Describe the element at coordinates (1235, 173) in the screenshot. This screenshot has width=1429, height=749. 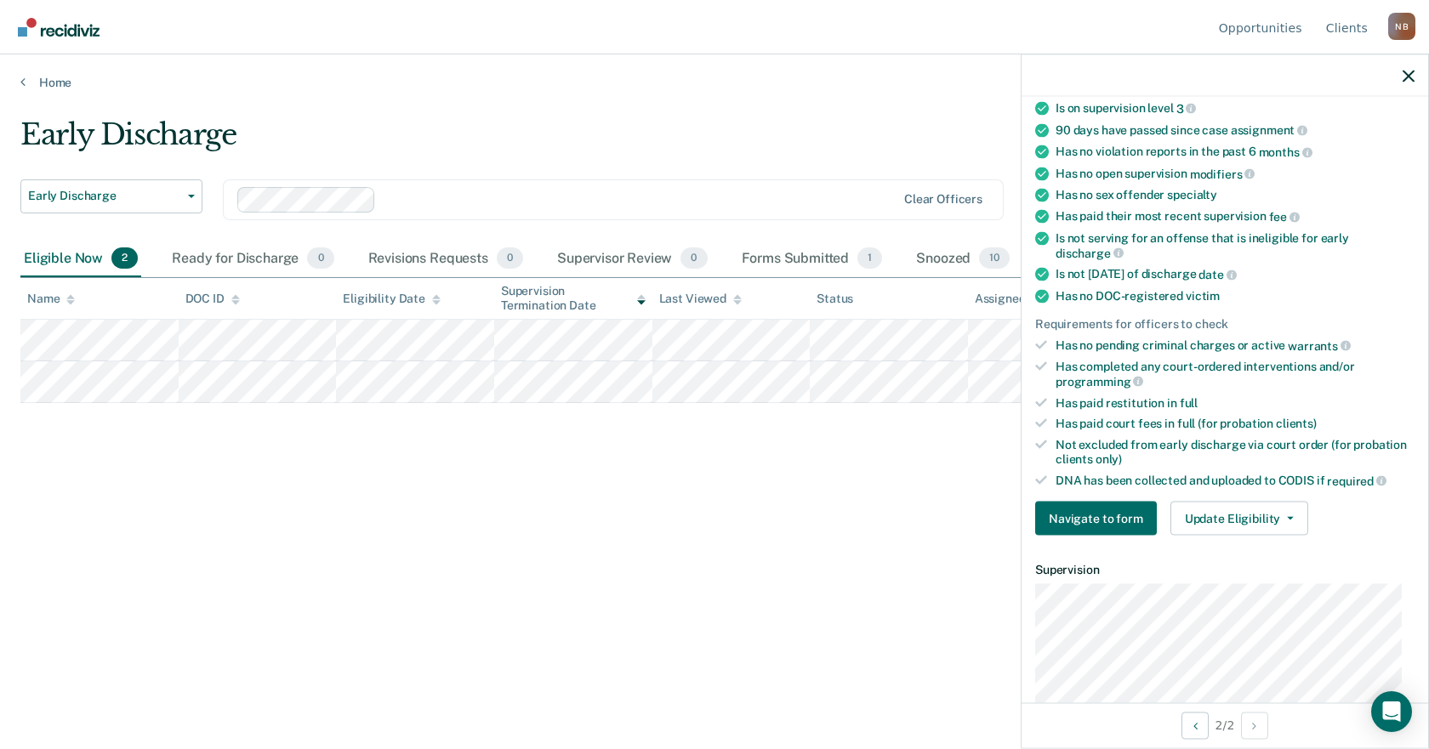
I see `div: Has no open supervision` at that location.